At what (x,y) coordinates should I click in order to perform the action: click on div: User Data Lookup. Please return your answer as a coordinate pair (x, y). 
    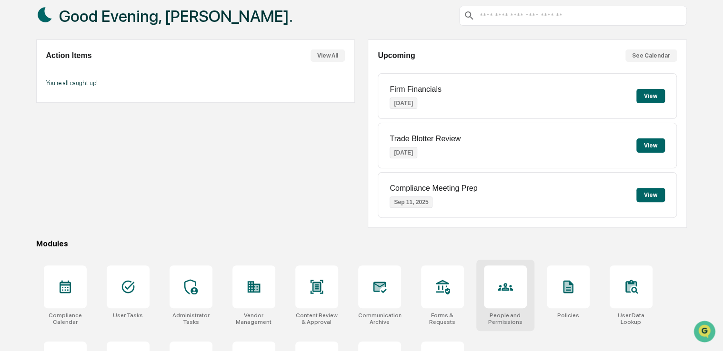
    Looking at the image, I should click on (631, 319).